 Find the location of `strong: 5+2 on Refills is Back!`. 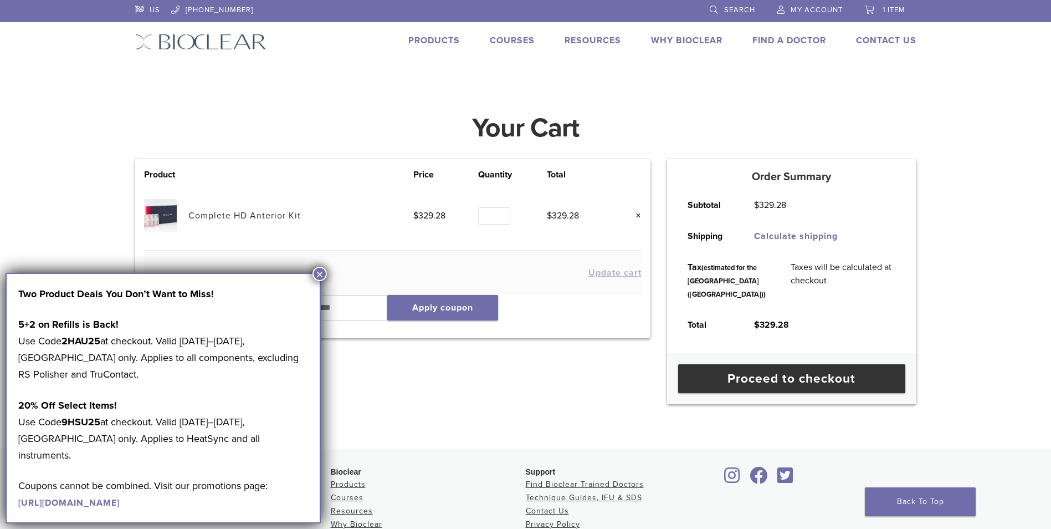

strong: 5+2 on Refills is Back! is located at coordinates (68, 324).